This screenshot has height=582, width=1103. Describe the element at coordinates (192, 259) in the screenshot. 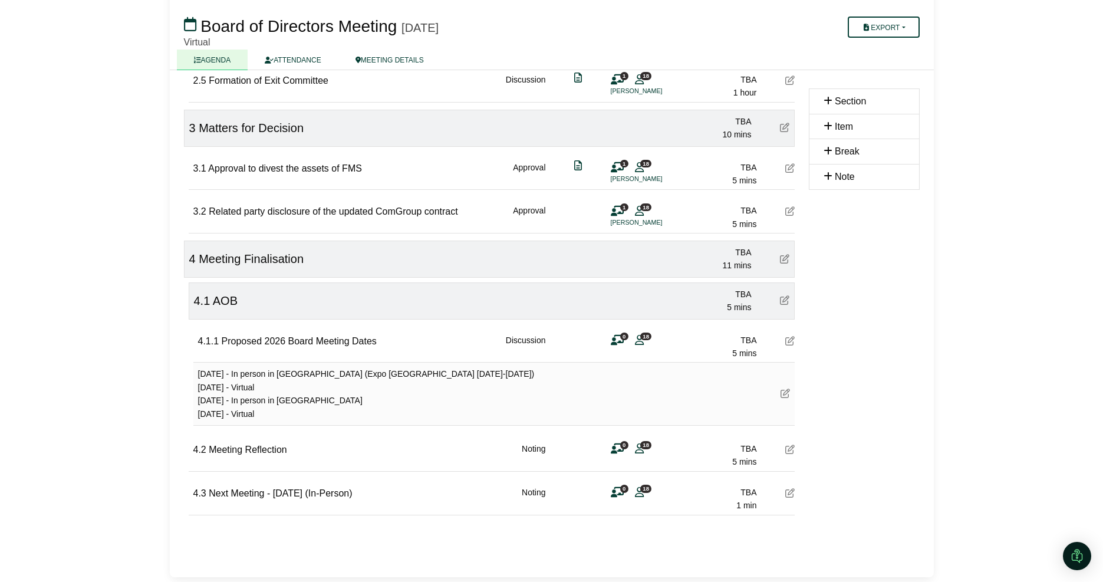

I see `span: 4` at that location.